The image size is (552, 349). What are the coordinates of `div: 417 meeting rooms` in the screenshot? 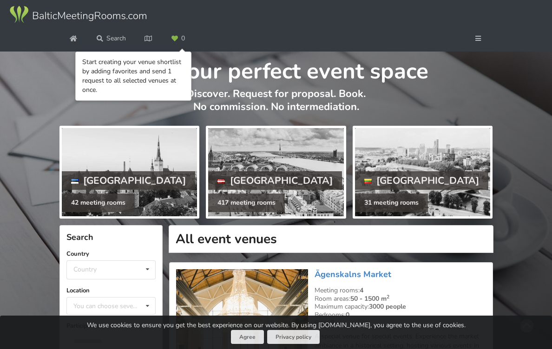 It's located at (246, 203).